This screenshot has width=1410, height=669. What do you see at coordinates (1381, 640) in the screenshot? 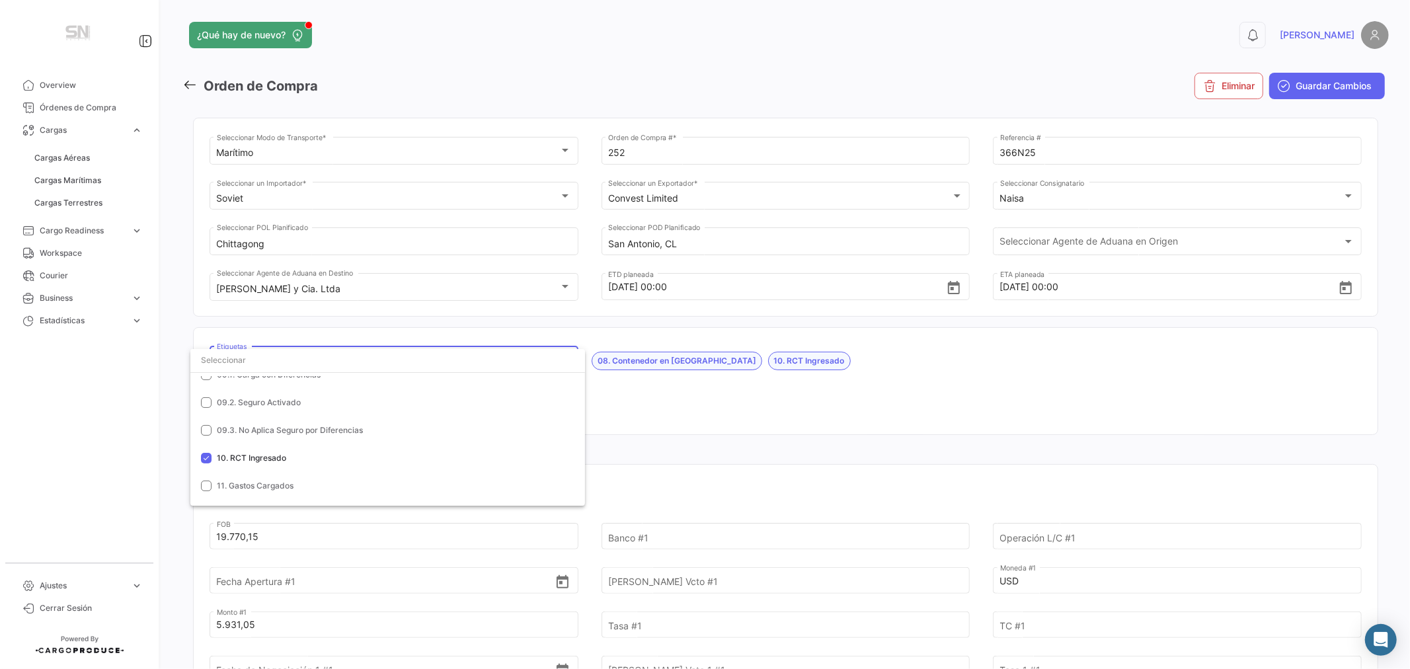
I see `div: Abrir Intercom Messenger` at bounding box center [1381, 640].